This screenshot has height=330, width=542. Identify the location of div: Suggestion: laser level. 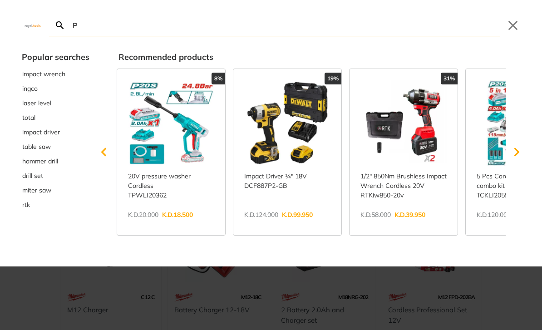
(55, 103).